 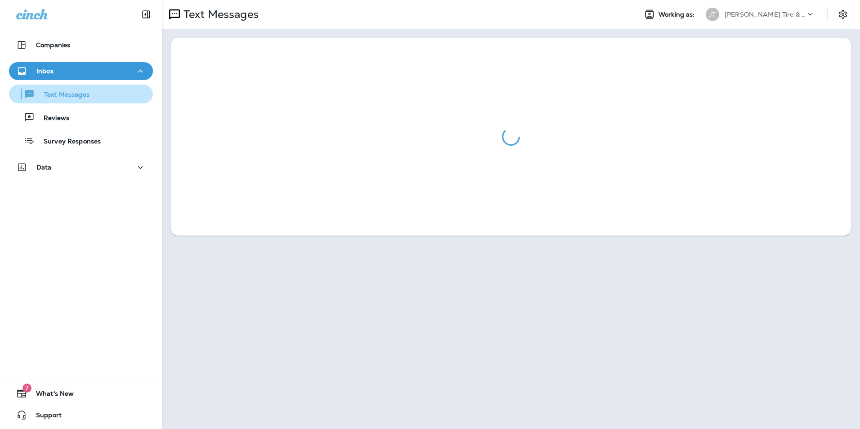 I want to click on p: Survey Responses, so click(x=67, y=142).